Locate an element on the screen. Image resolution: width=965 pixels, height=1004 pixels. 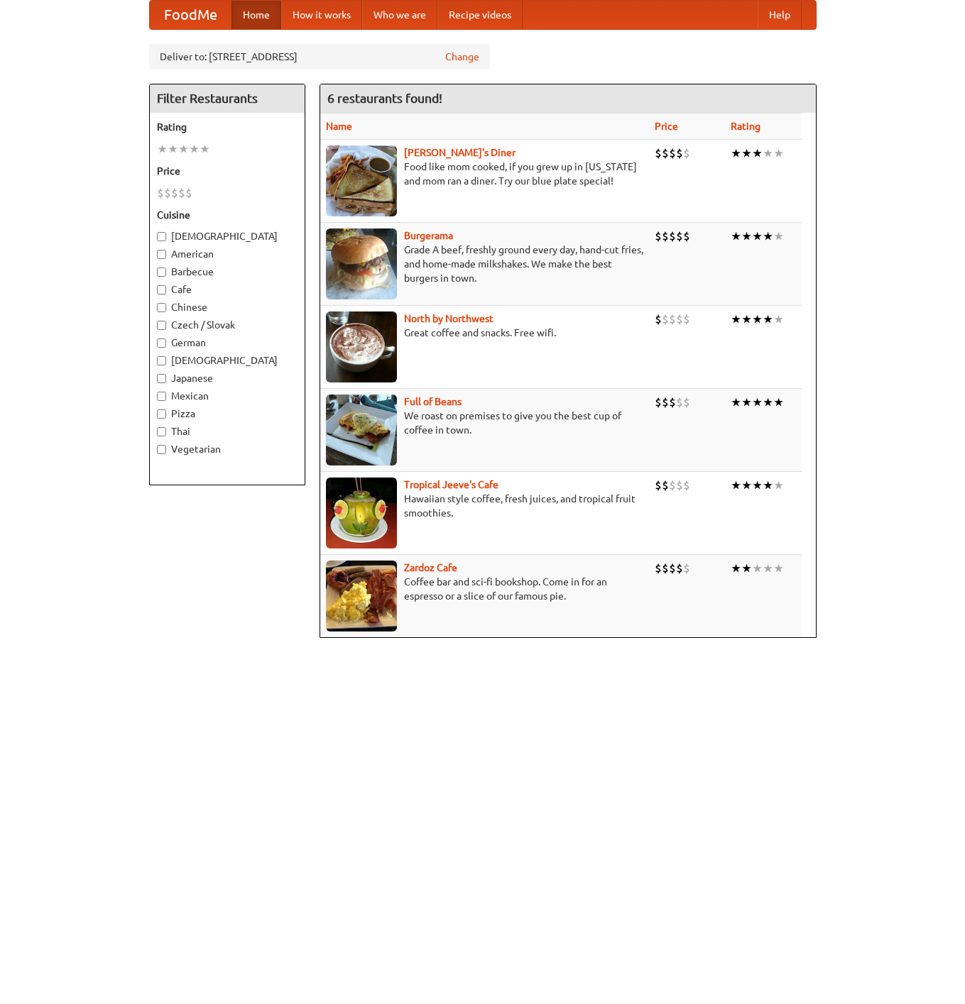
a: How it works is located at coordinates (322, 15).